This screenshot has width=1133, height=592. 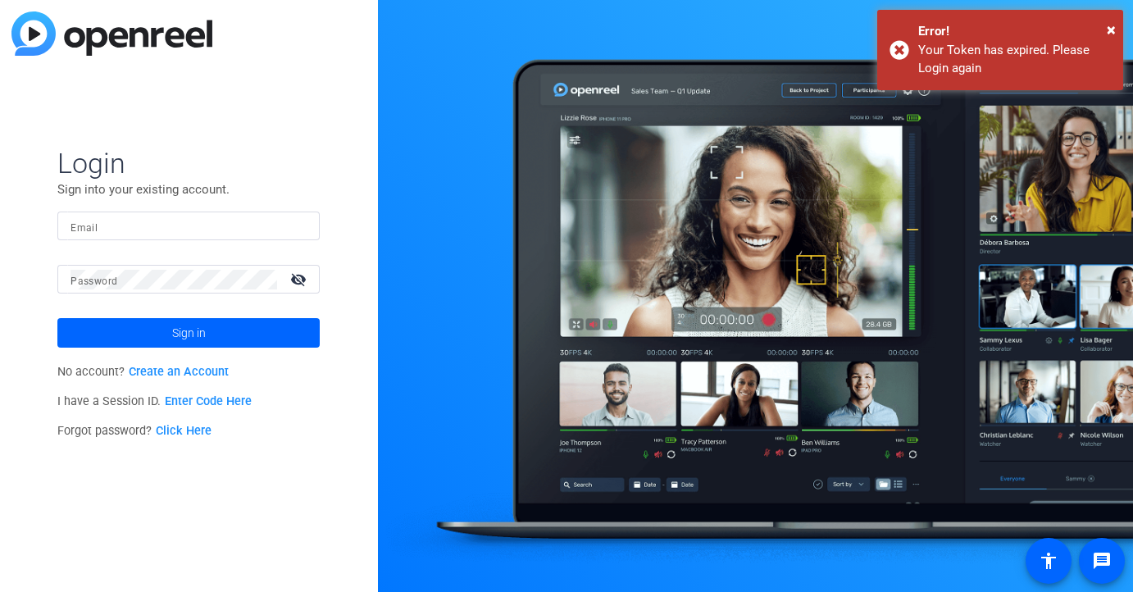 What do you see at coordinates (189, 333) in the screenshot?
I see `span: Sign in` at bounding box center [189, 333].